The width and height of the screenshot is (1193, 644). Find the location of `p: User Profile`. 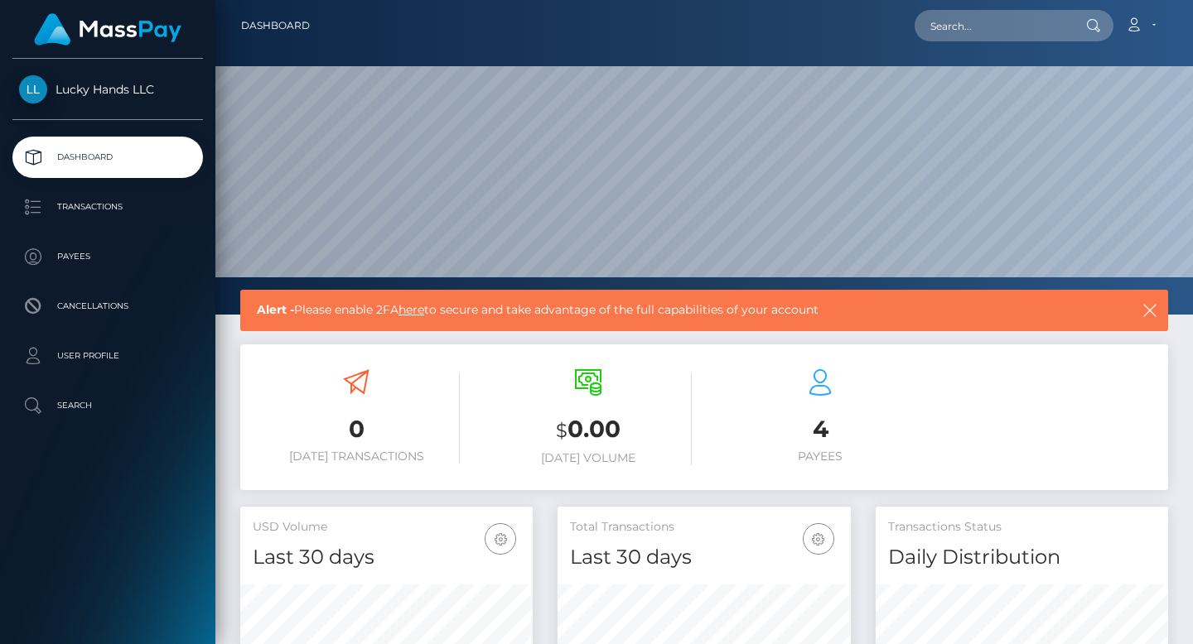

p: User Profile is located at coordinates (108, 356).